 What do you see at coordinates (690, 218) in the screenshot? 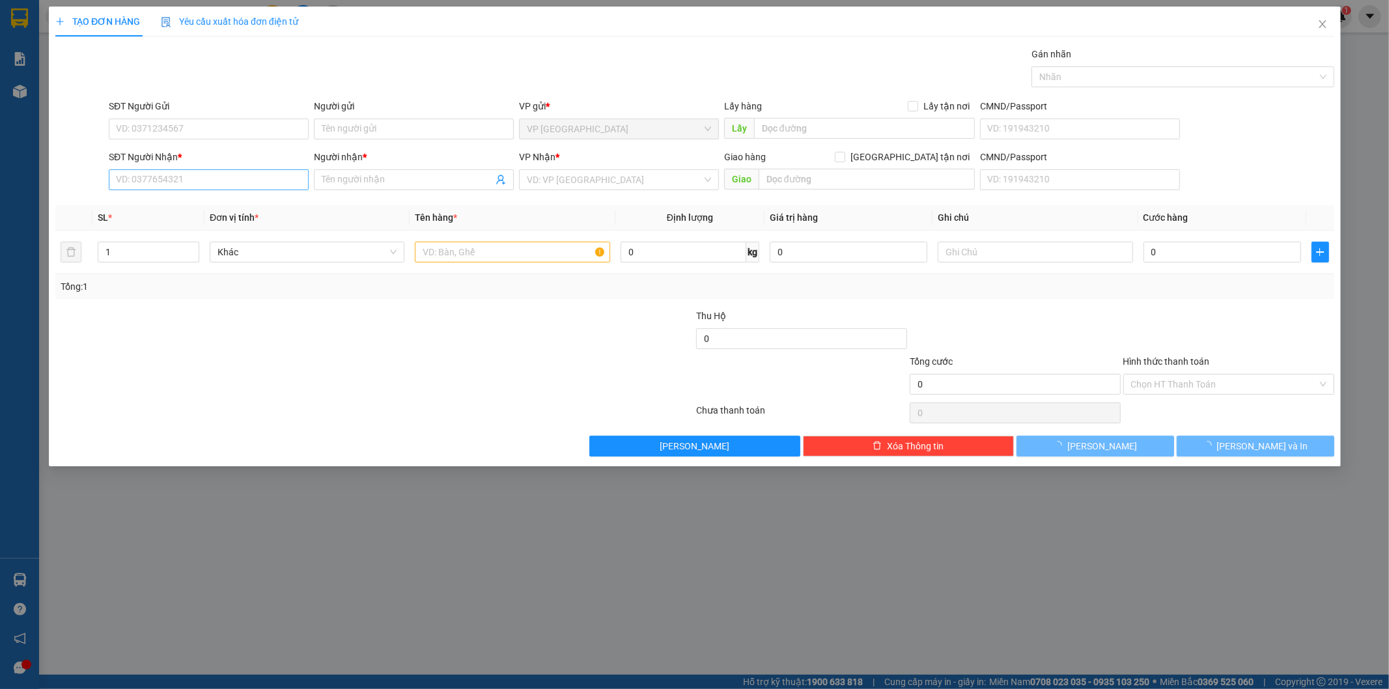
I see `span: Định lượng` at bounding box center [690, 218].